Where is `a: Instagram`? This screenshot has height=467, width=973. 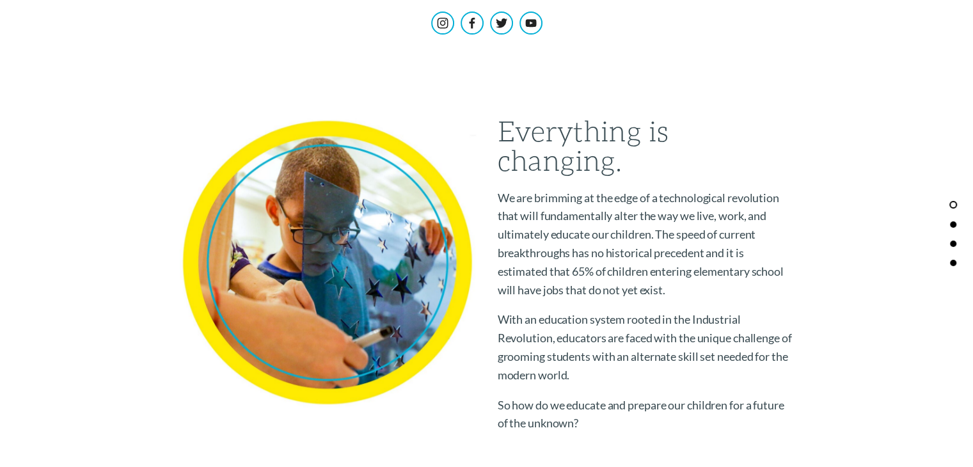 a: Instagram is located at coordinates (443, 23).